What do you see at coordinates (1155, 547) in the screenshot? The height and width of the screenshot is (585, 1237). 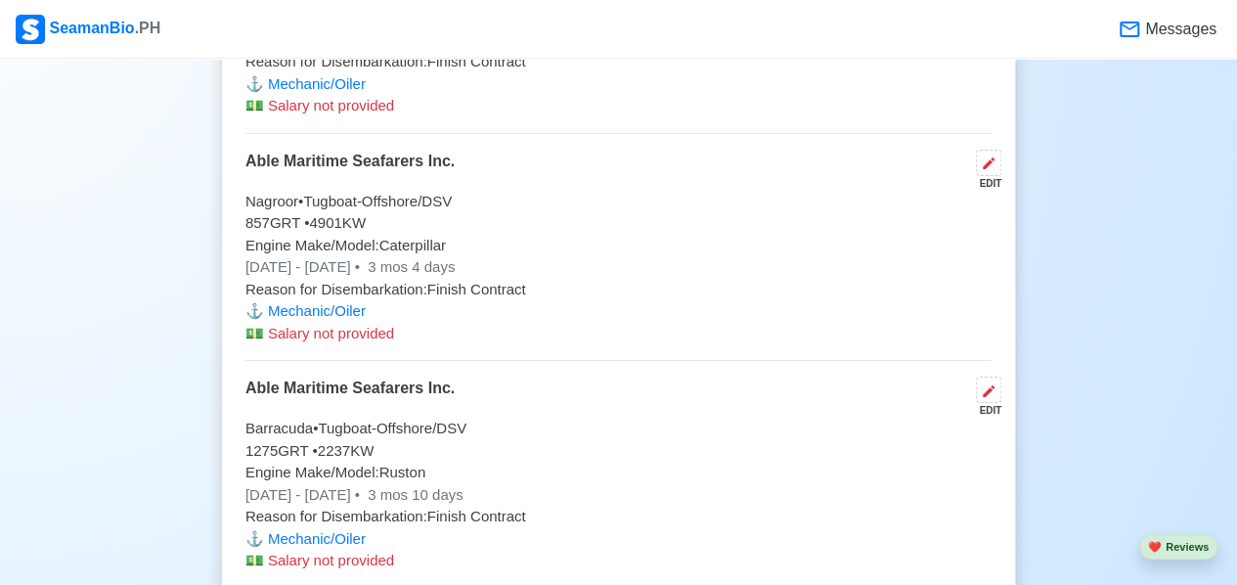 I see `span: heart` at bounding box center [1155, 547].